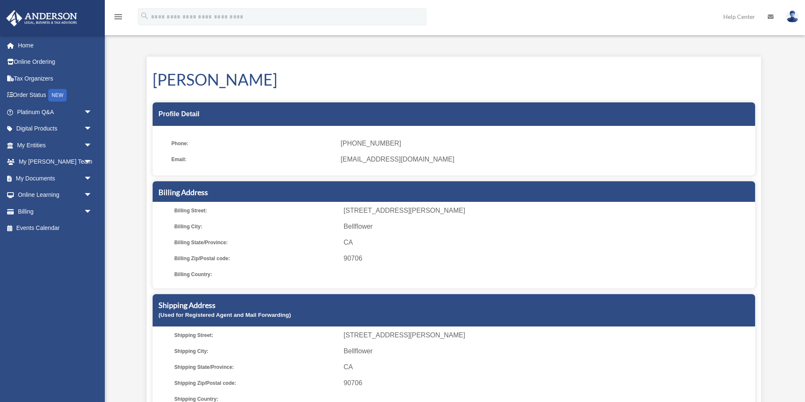 This screenshot has height=402, width=805. What do you see at coordinates (256, 274) in the screenshot?
I see `span: Billing Country:` at bounding box center [256, 274].